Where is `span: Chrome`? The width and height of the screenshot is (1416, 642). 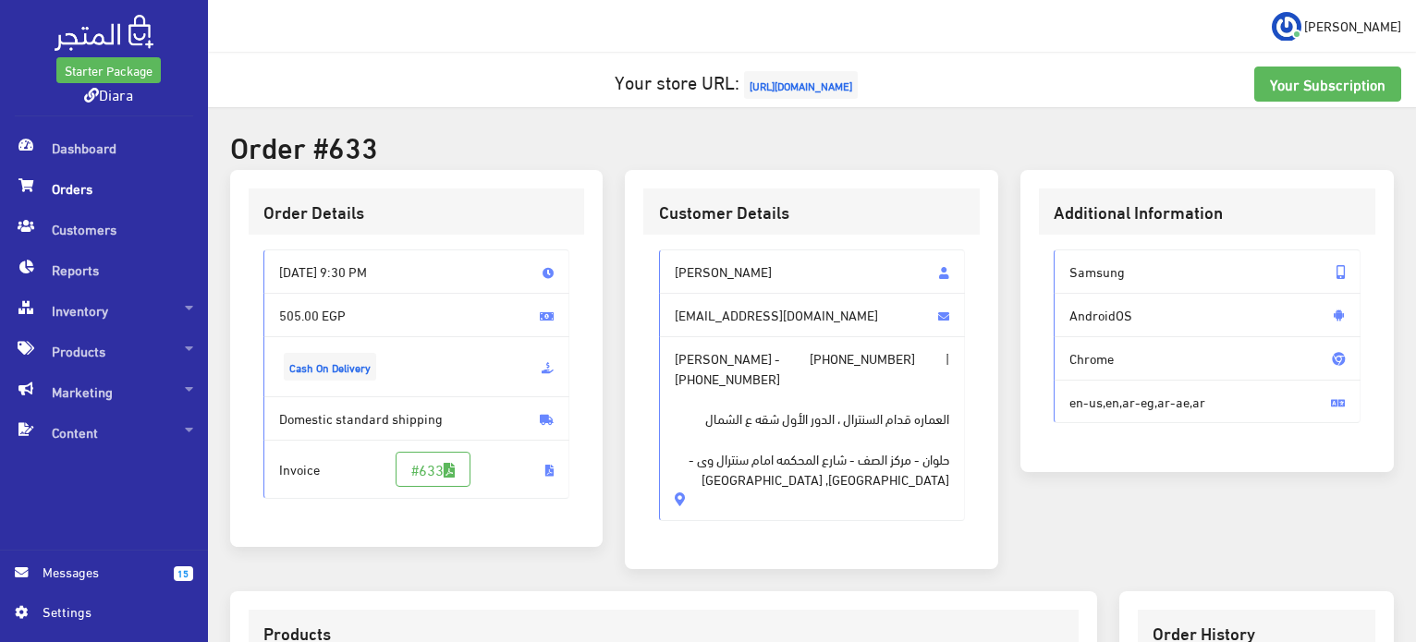
span: Chrome is located at coordinates (1207, 359).